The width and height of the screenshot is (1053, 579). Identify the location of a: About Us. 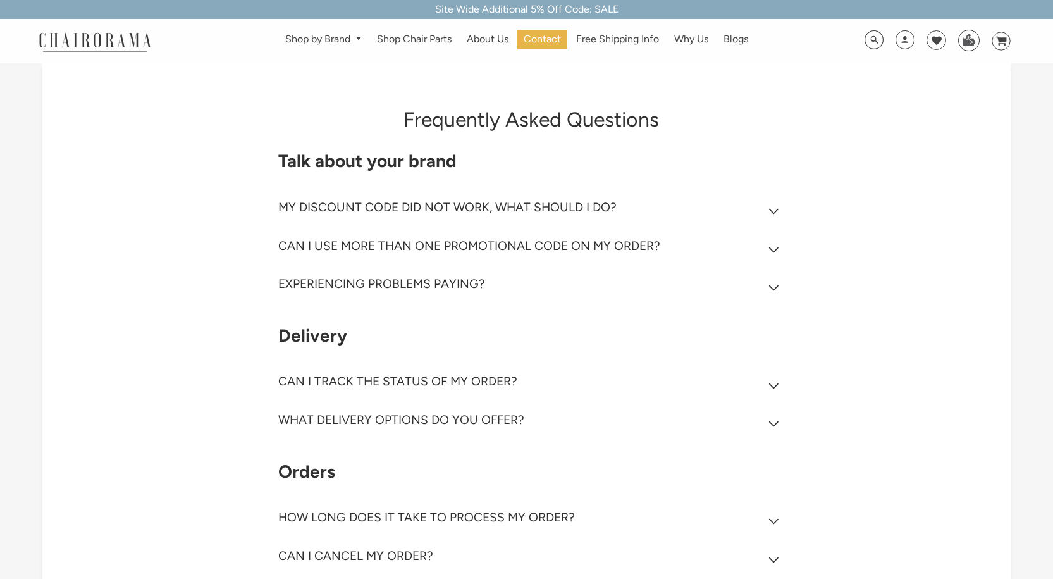
(488, 39).